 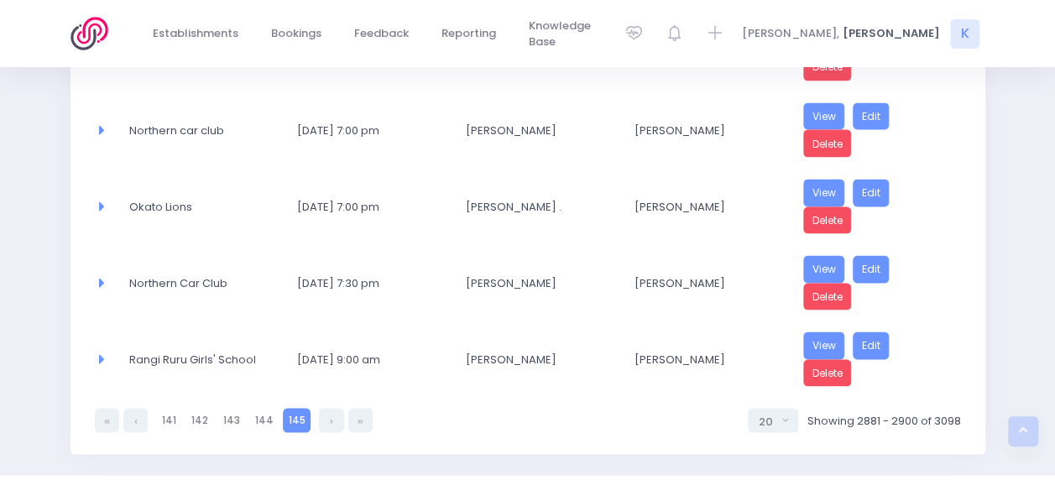 What do you see at coordinates (199, 420) in the screenshot?
I see `a: 142` at bounding box center [199, 420].